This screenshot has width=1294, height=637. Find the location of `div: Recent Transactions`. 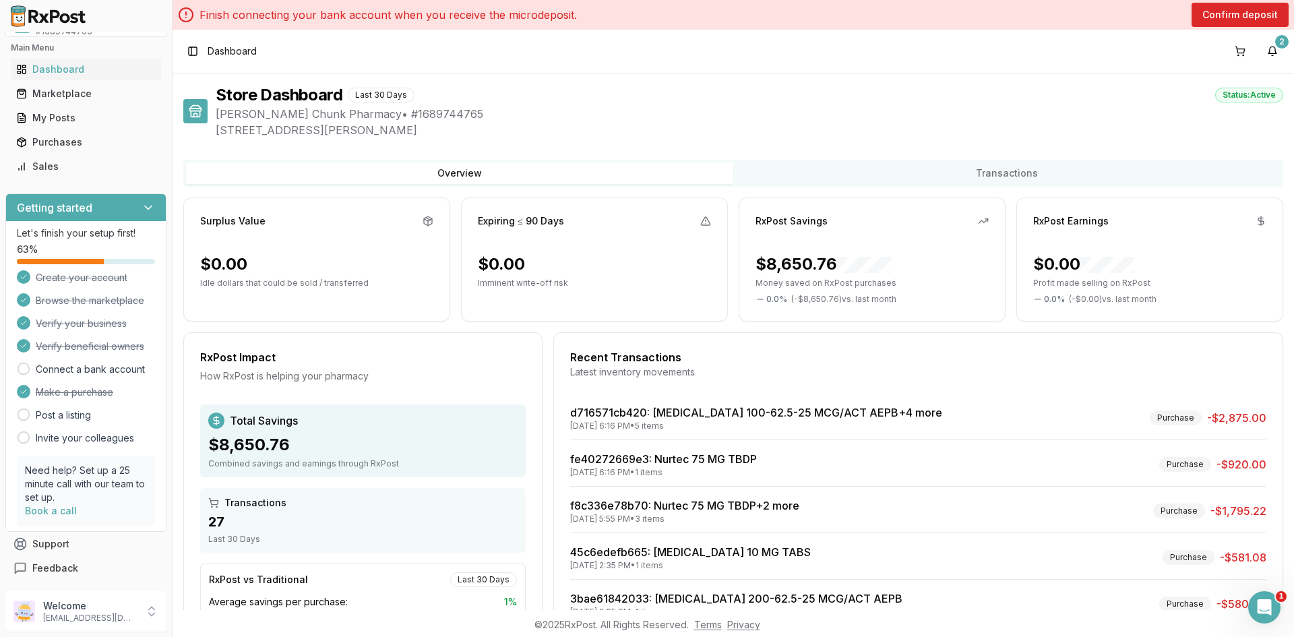

div: Recent Transactions is located at coordinates (918, 357).